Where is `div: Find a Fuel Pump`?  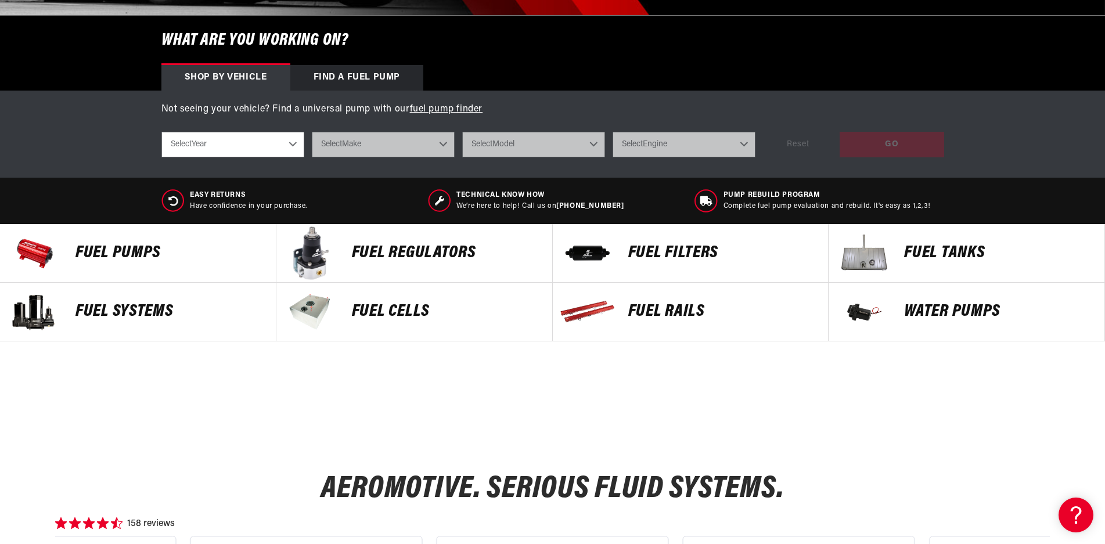
div: Find a Fuel Pump is located at coordinates (357, 78).